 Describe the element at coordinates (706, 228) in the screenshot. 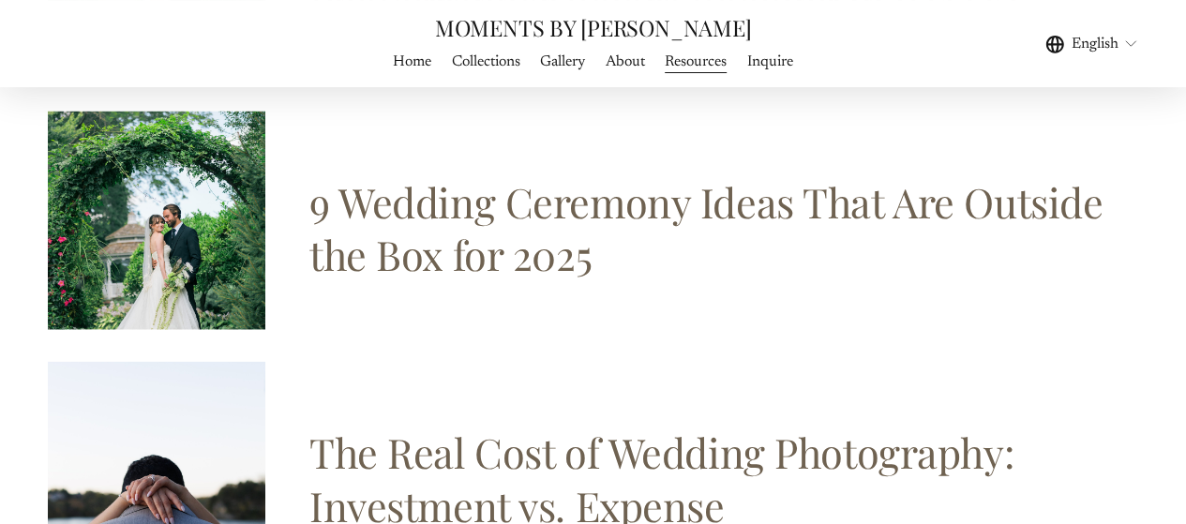

I see `a: 9 Wedding Ceremony Ideas That Are Outside the Box for 2025` at that location.